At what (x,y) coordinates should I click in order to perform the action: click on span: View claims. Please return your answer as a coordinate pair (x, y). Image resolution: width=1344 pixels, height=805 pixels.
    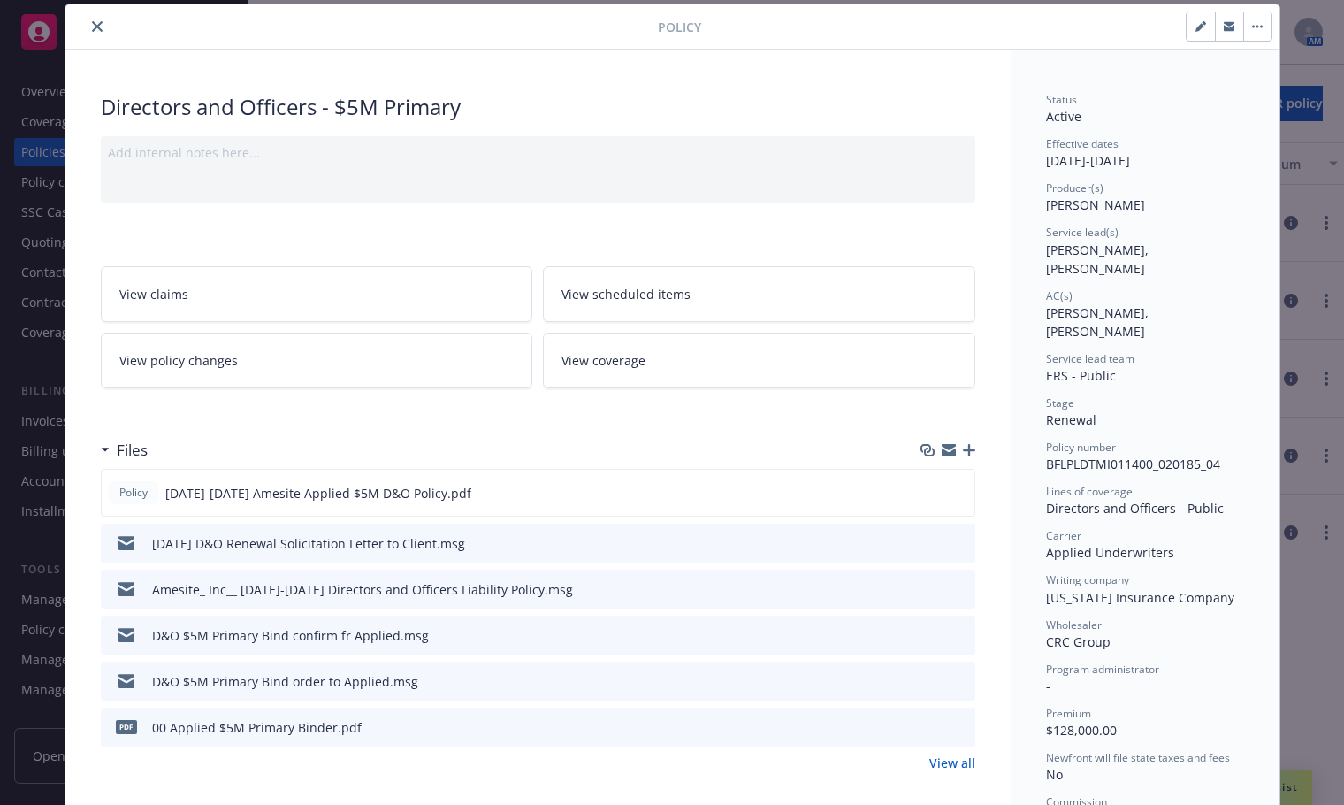
    Looking at the image, I should click on (154, 294).